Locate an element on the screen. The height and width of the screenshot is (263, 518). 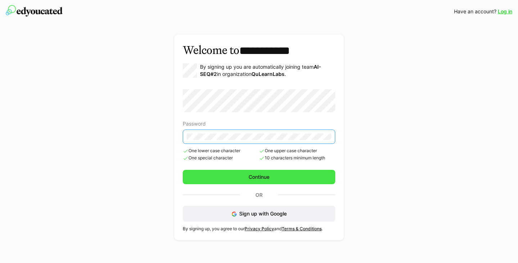
span: One upper case character is located at coordinates (297, 151).